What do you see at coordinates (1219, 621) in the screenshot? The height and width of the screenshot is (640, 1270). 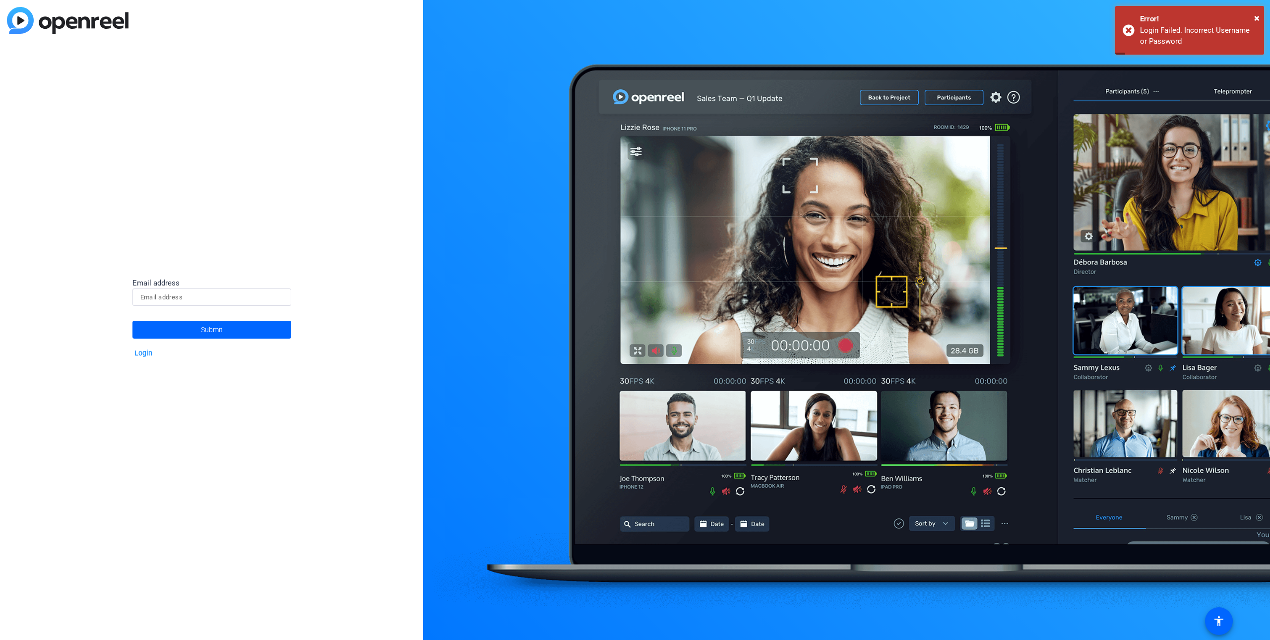 I see `mat-icon: accessibility` at bounding box center [1219, 621].